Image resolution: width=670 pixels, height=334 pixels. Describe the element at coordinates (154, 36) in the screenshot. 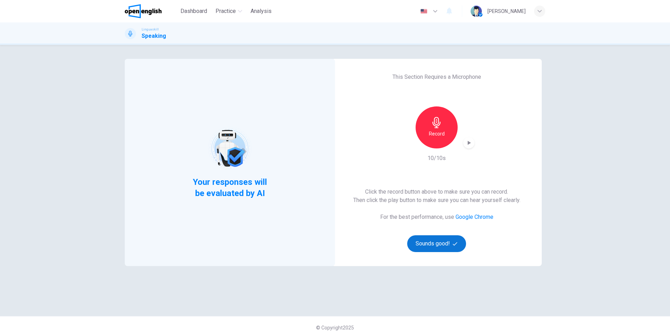

I see `h1: Speaking` at that location.